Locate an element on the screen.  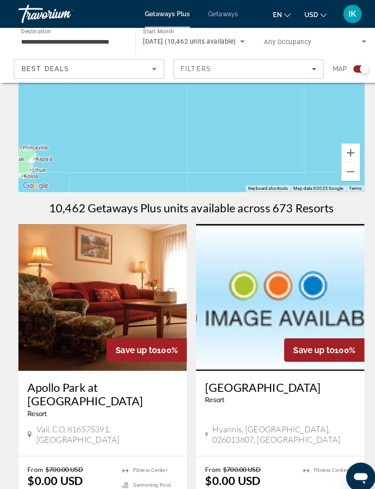
a: Courtyard Resort is located at coordinates (274, 291).